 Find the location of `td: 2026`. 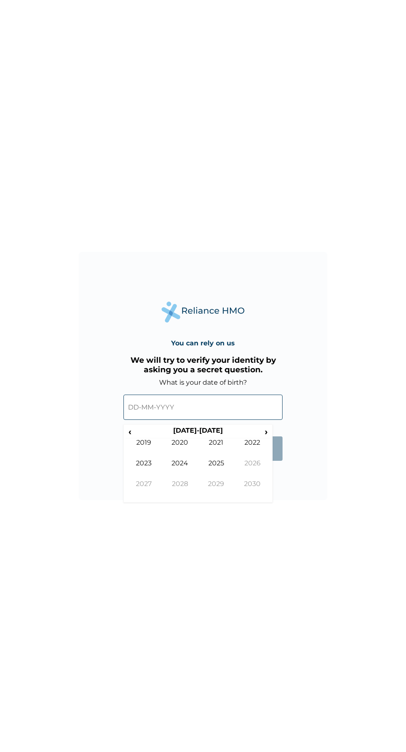

td: 2026 is located at coordinates (252, 470).